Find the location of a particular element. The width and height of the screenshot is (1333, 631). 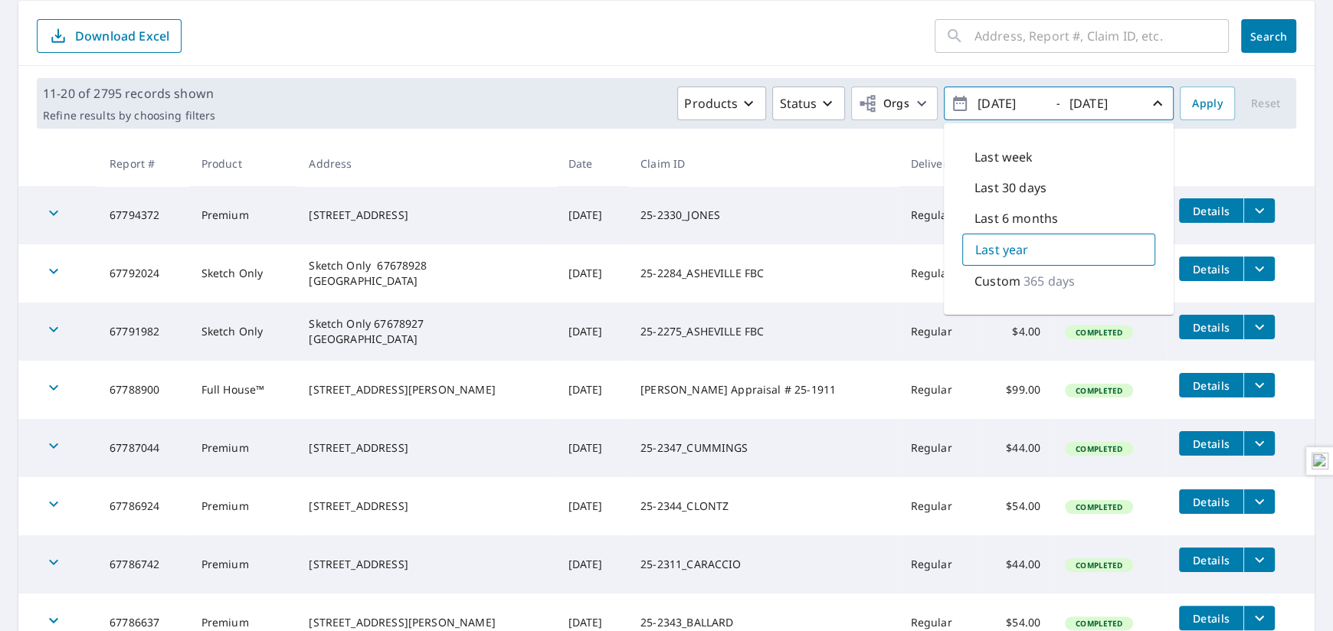

button: filesDropdownBtn-67788900 is located at coordinates (1259, 385).